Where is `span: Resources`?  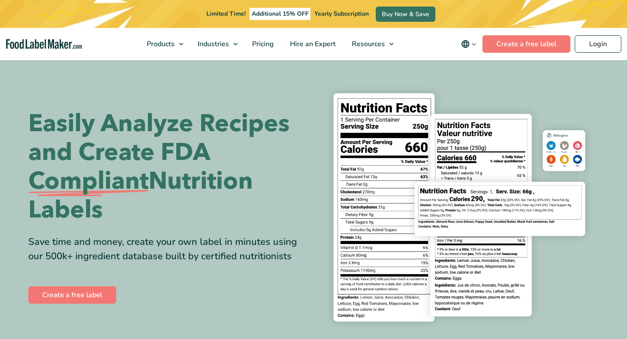 span: Resources is located at coordinates (367, 44).